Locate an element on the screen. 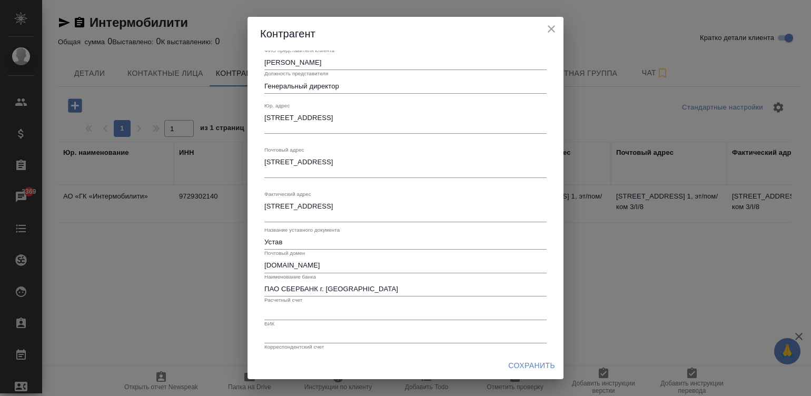  label: Фактический адрес is located at coordinates (287, 194).